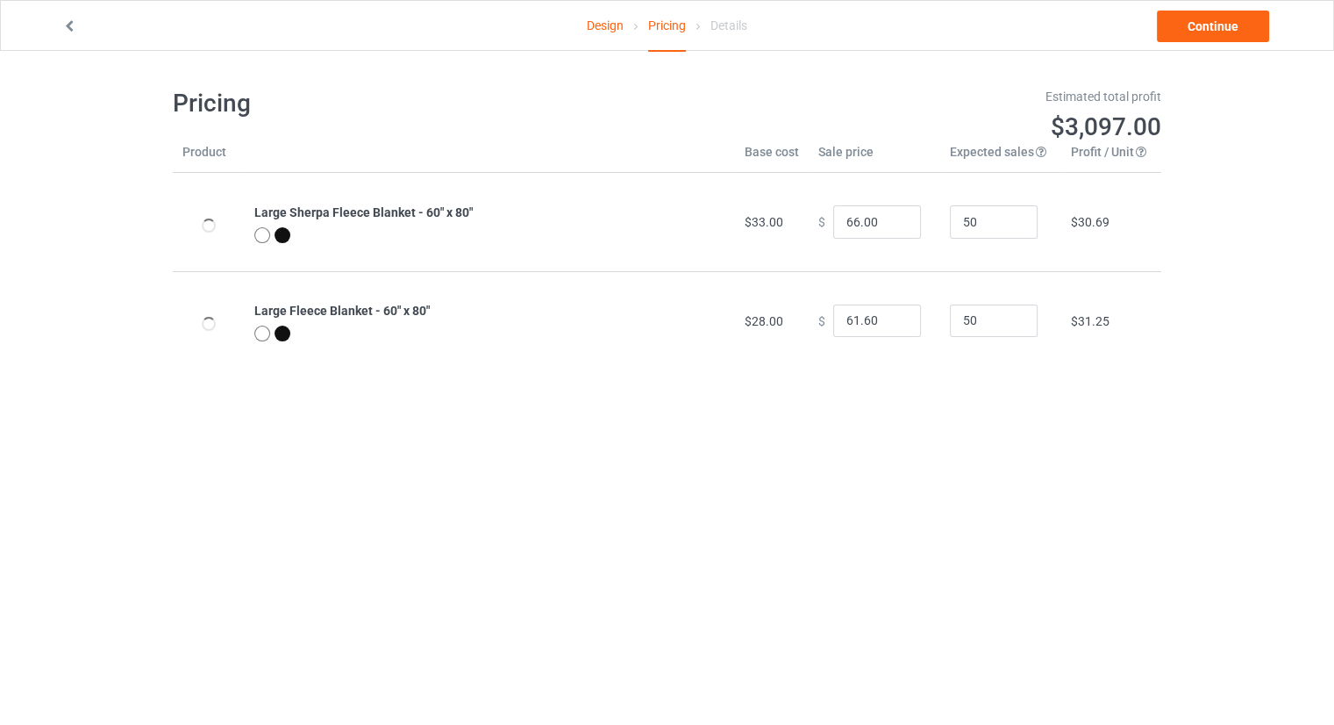 The height and width of the screenshot is (725, 1334). I want to click on span: $30.69, so click(1091, 222).